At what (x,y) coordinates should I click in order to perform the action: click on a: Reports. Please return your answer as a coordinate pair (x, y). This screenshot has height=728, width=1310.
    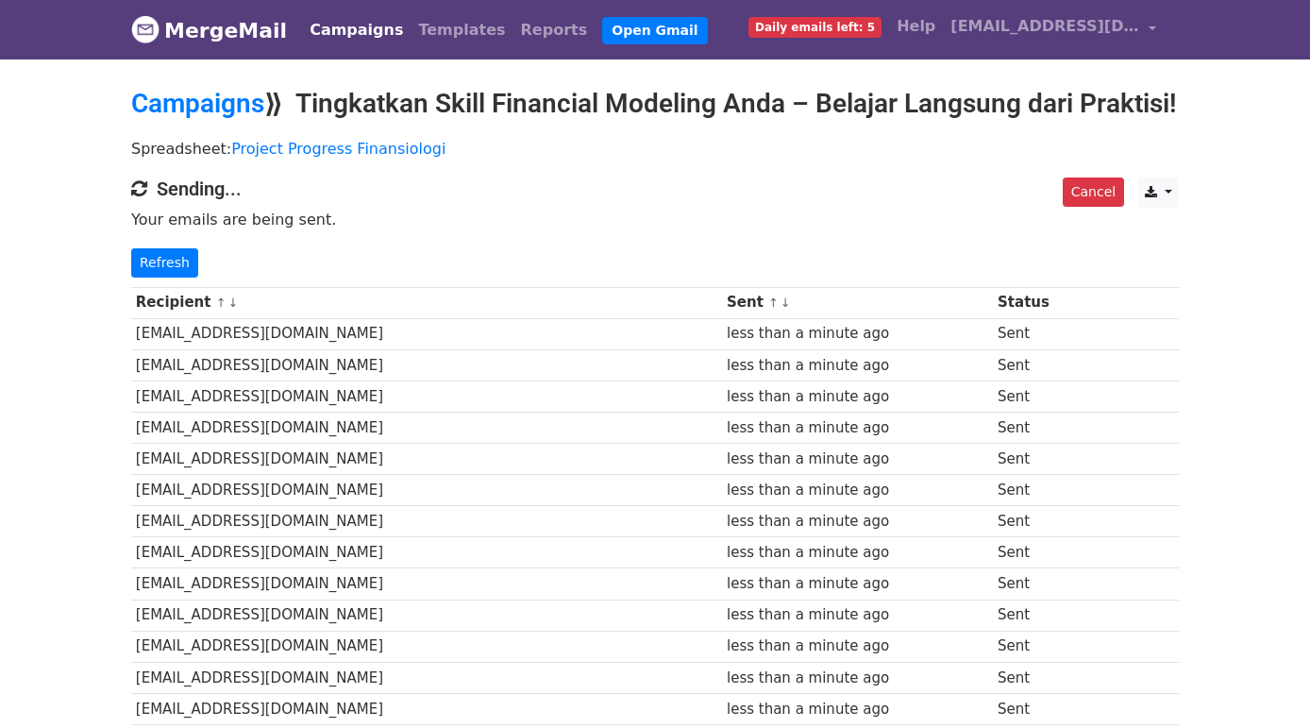
    Looking at the image, I should click on (554, 30).